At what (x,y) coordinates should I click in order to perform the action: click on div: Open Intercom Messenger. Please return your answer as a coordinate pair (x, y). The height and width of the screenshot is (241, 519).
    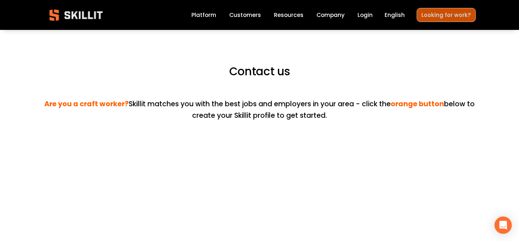
    Looking at the image, I should click on (504, 225).